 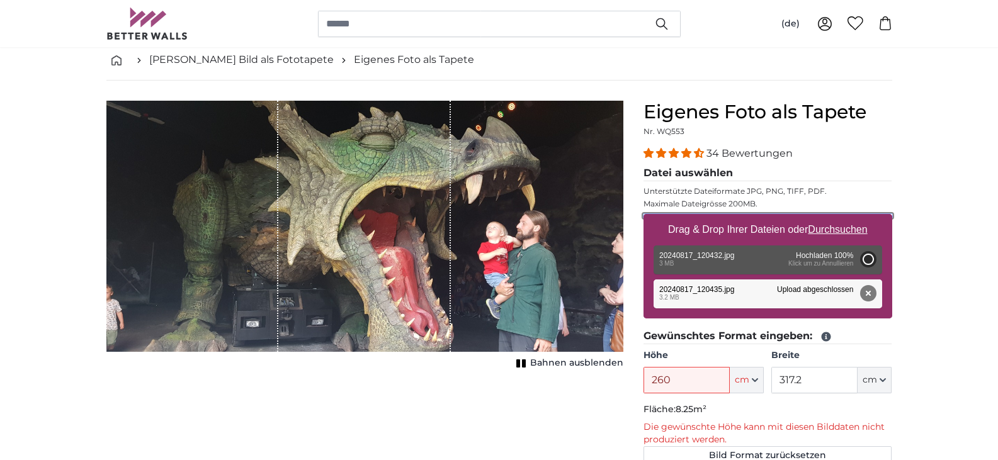 I want to click on nav: breadcrumbs, so click(x=499, y=60).